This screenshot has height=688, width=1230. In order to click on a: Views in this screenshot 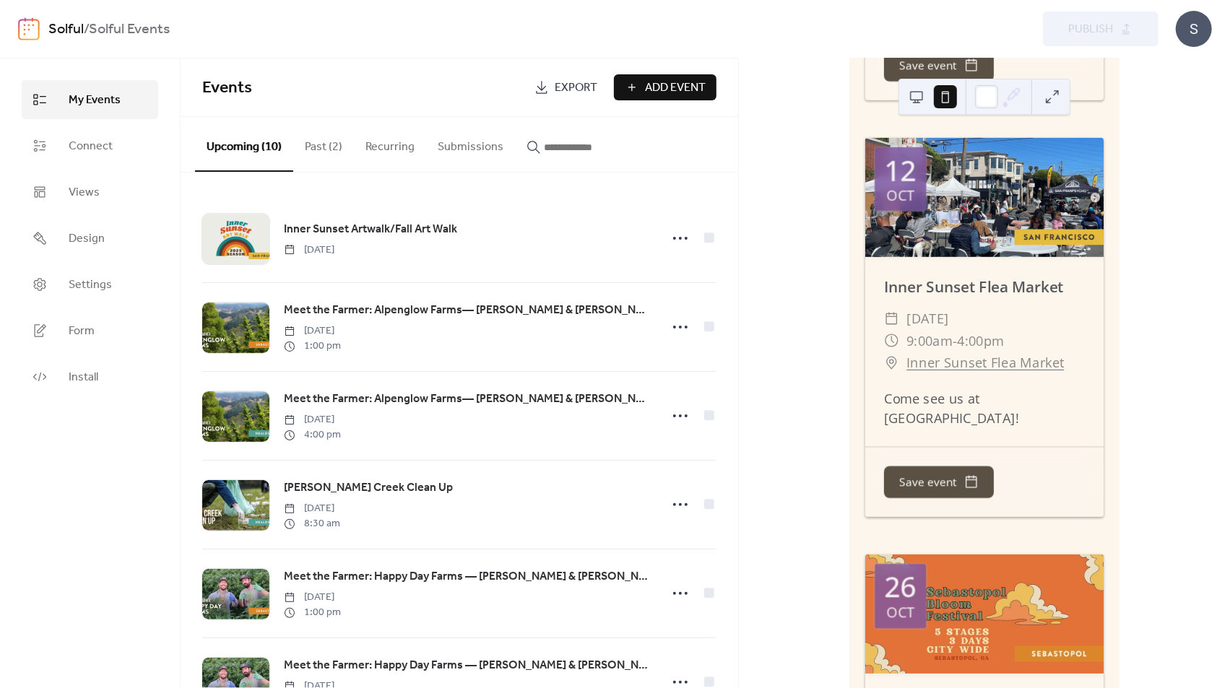, I will do `click(90, 192)`.